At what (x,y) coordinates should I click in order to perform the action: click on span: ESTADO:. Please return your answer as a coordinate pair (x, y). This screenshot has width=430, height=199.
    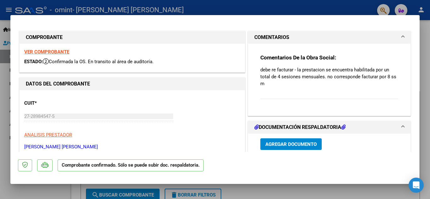
    Looking at the image, I should click on (33, 62).